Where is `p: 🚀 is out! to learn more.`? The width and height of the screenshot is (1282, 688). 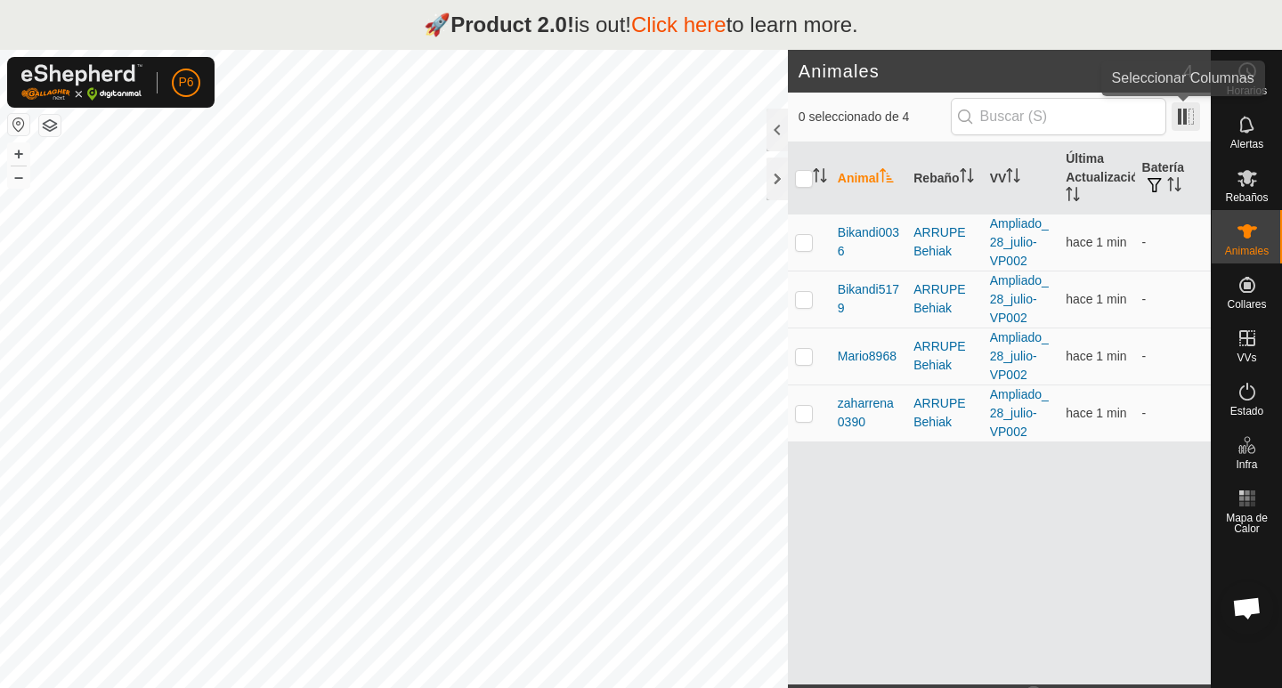
p: 🚀 is out! to learn more. is located at coordinates (641, 25).